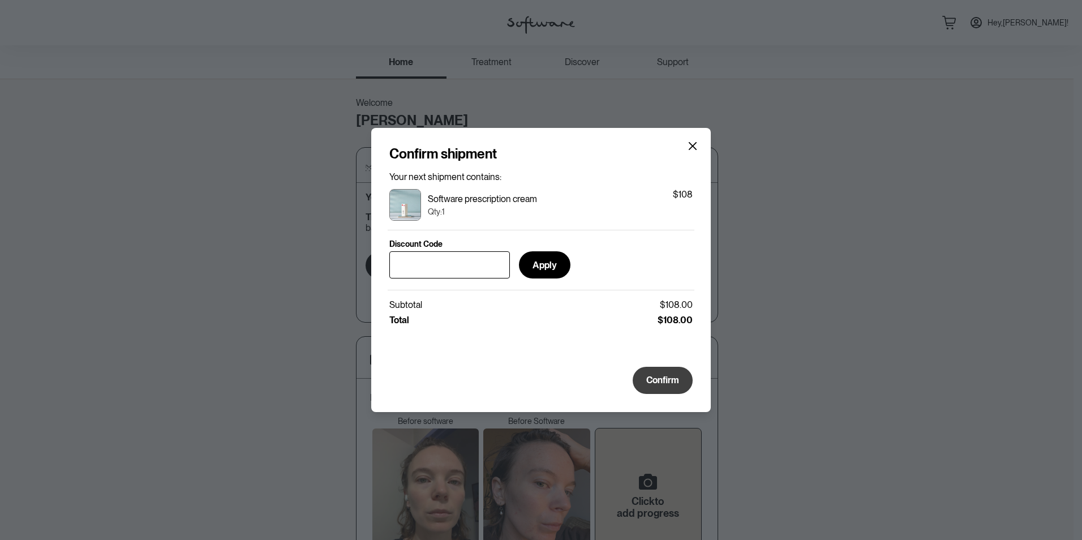 The image size is (1082, 540). I want to click on p: Subtotal, so click(406, 304).